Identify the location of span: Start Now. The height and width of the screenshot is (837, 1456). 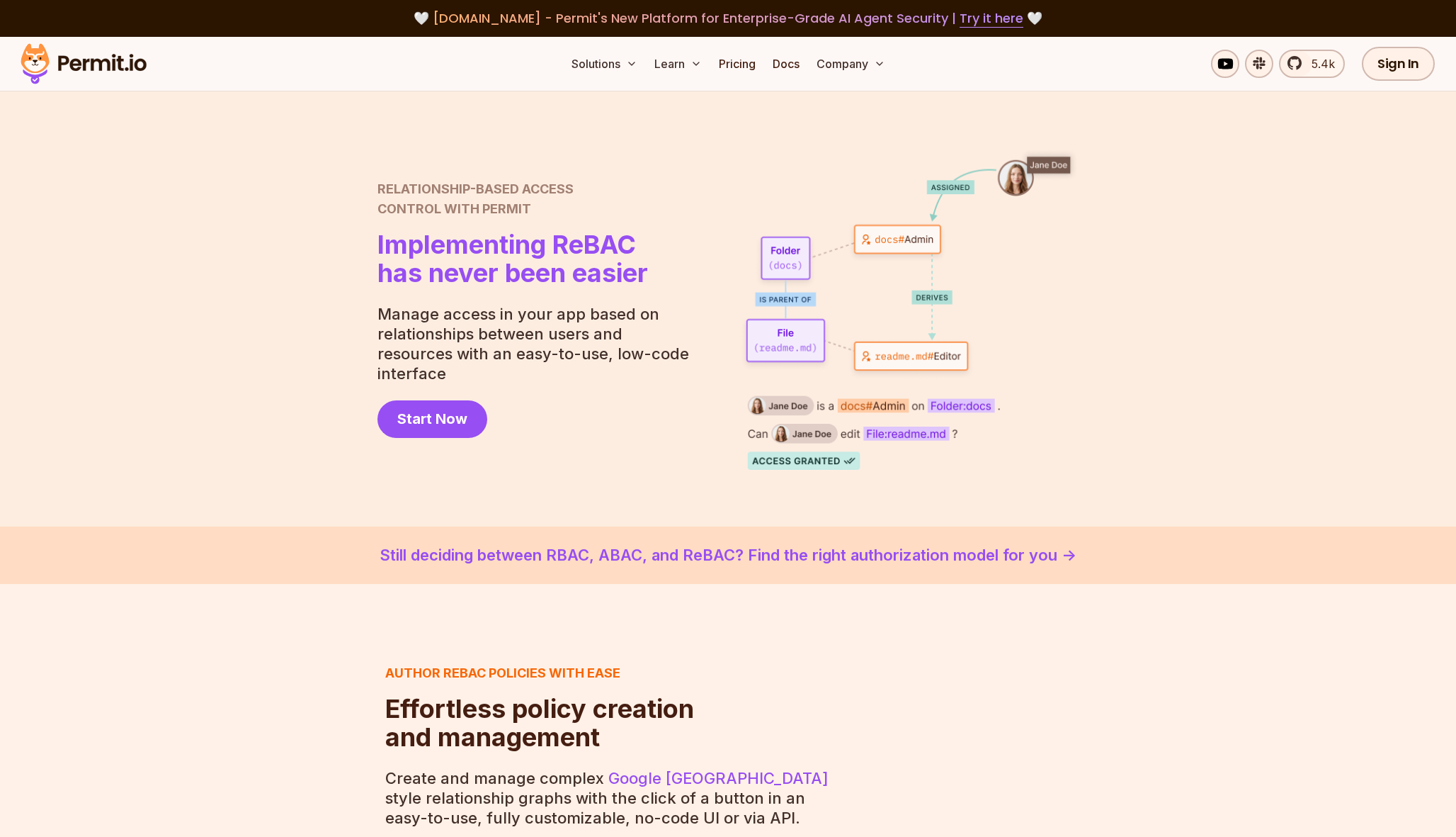
(432, 419).